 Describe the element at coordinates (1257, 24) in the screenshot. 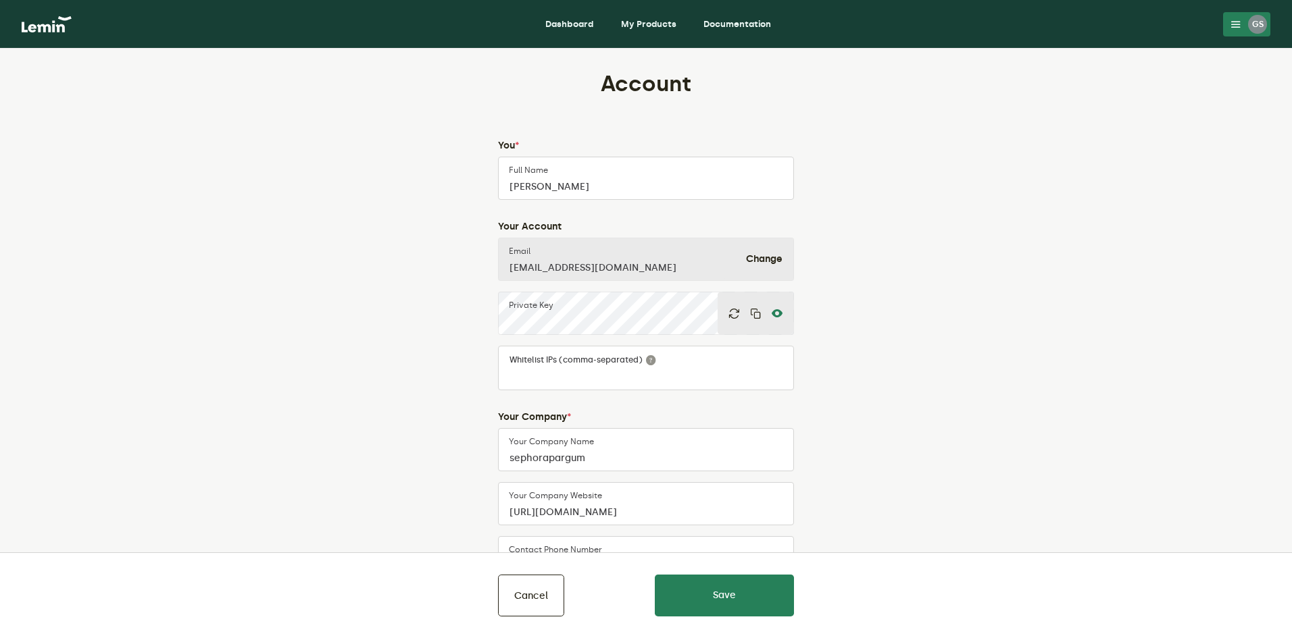

I see `div: GS` at that location.